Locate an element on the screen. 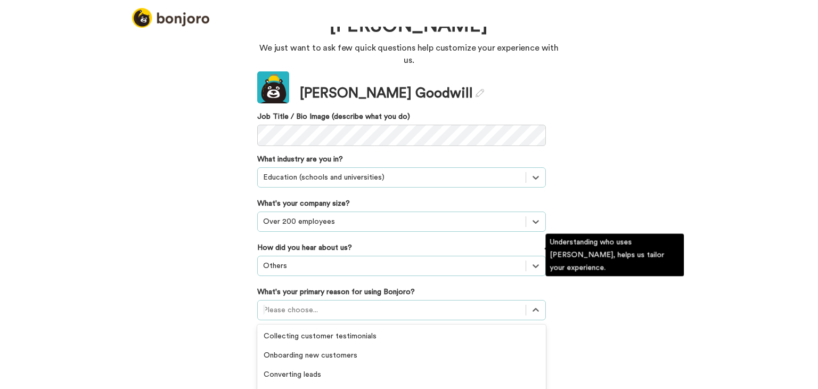 The image size is (818, 389). p: We just want to ask few quick questions help customize your experience with us. is located at coordinates (409, 54).